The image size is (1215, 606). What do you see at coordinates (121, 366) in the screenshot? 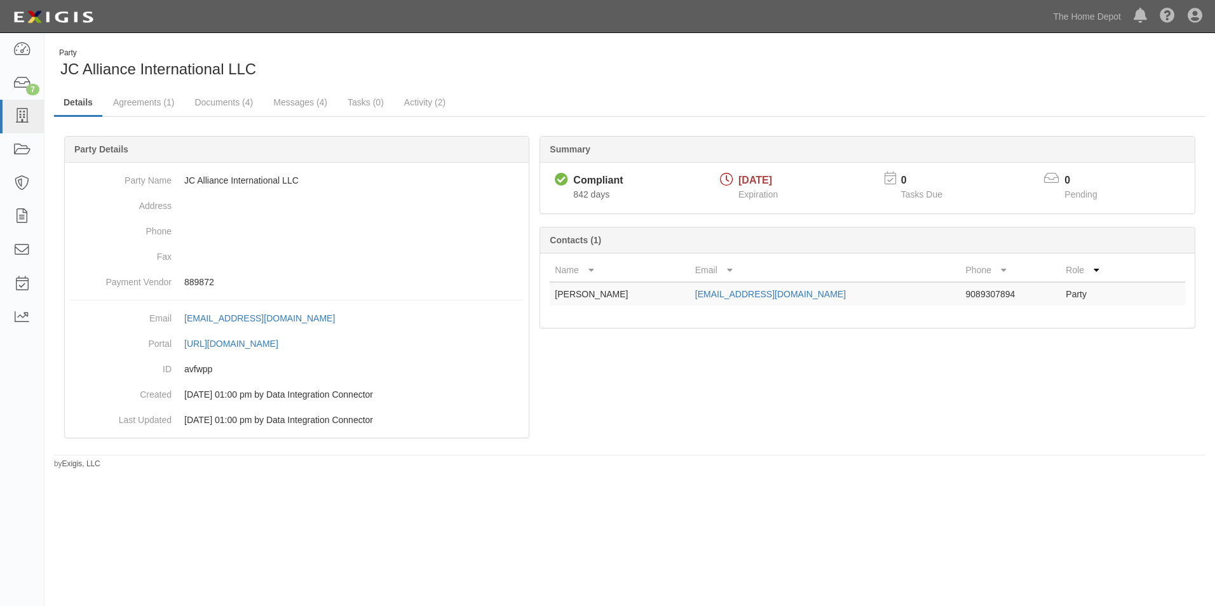
I see `dt: ID` at bounding box center [121, 366].